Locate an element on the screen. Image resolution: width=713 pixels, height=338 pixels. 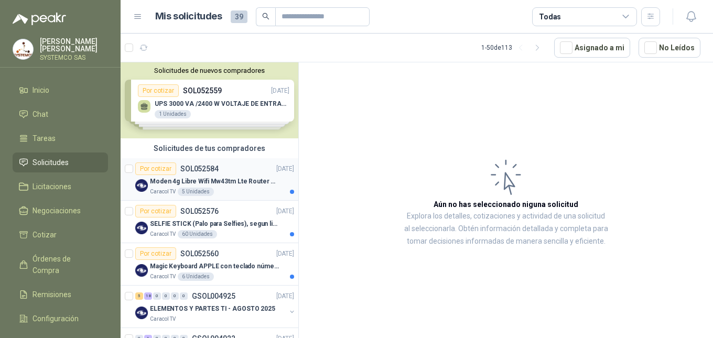
a: Órdenes de Compra is located at coordinates (60, 265).